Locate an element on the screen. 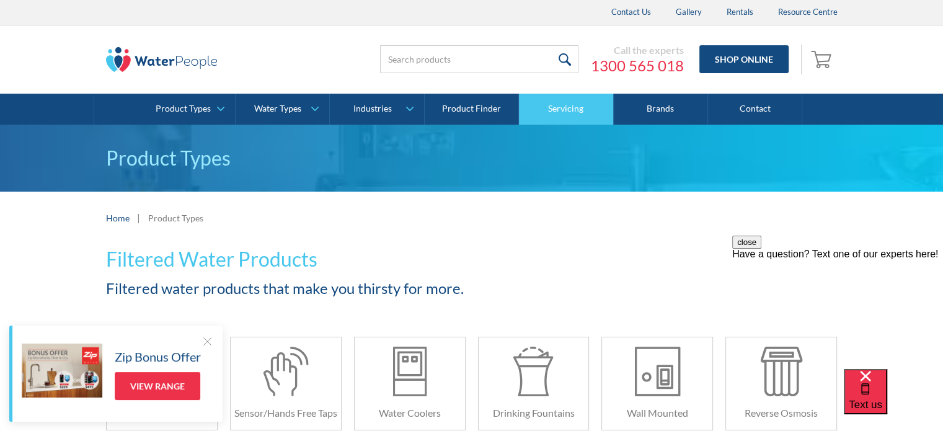 The height and width of the screenshot is (431, 943). a: Product Finder is located at coordinates (472, 109).